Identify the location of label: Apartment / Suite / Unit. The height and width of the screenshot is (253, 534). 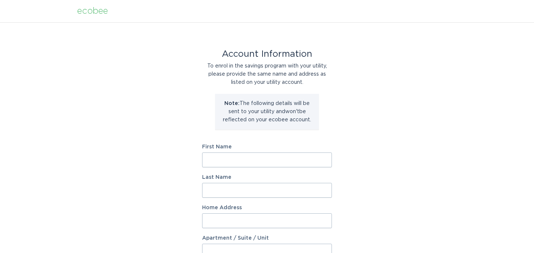
(267, 238).